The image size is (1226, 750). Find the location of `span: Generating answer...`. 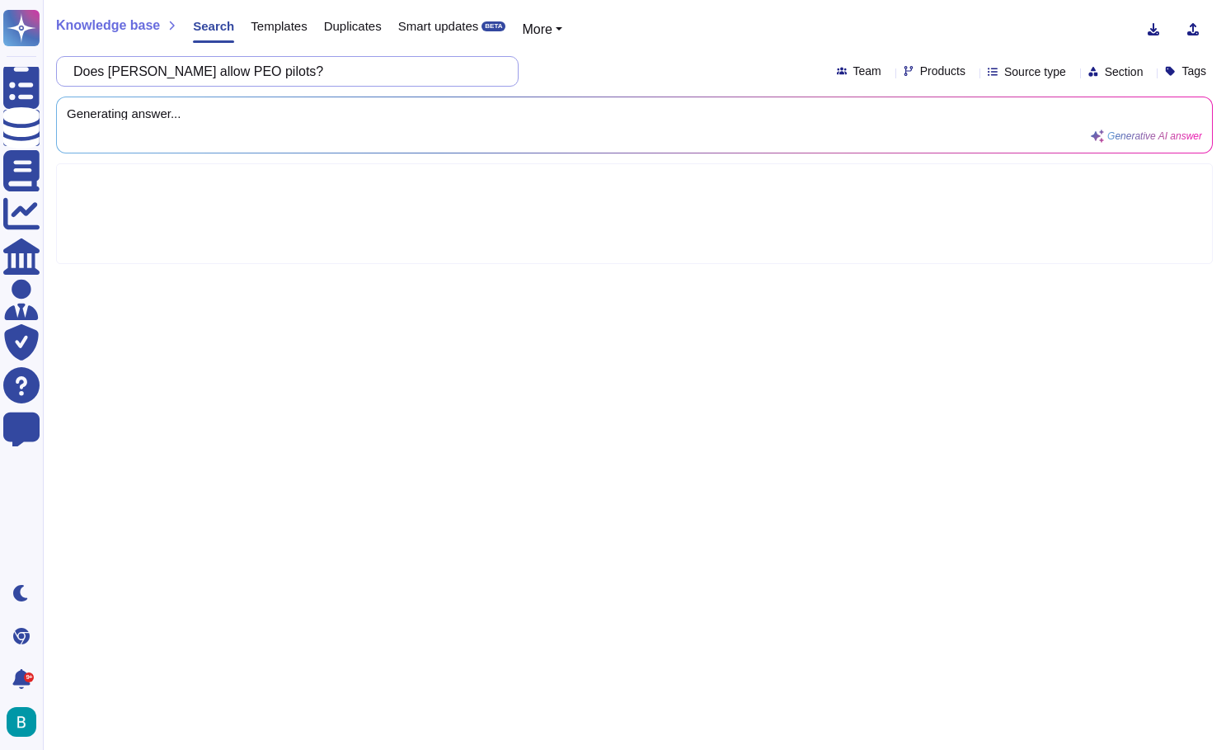

span: Generating answer... is located at coordinates (634, 113).